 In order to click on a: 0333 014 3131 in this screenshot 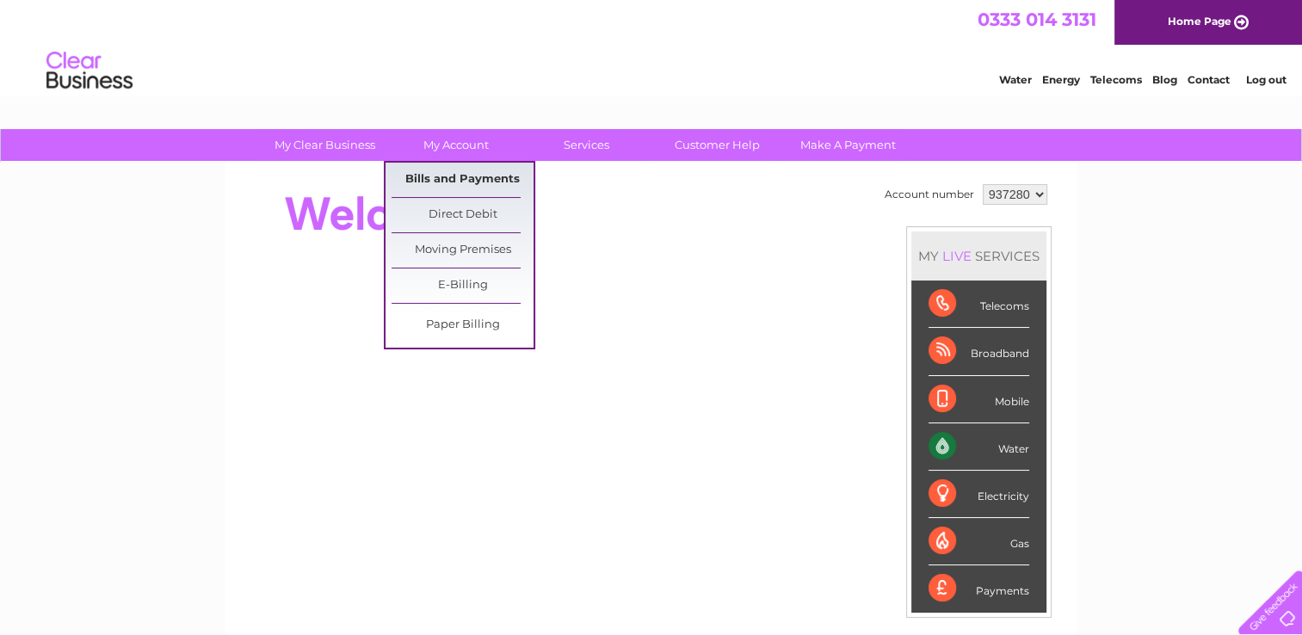, I will do `click(1037, 19)`.